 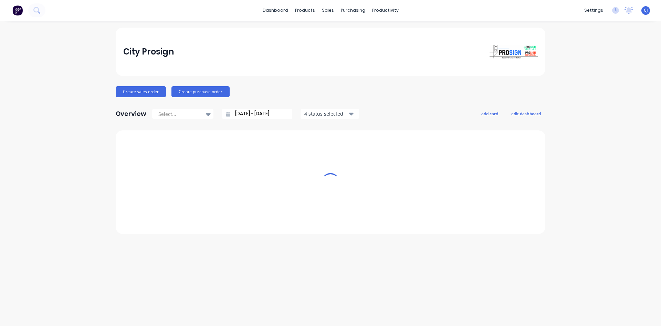 I want to click on button: edit dashboard, so click(x=526, y=113).